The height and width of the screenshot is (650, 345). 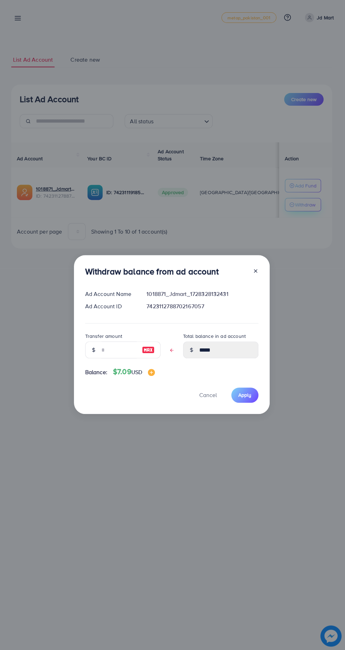 I want to click on span: Apply, so click(x=245, y=395).